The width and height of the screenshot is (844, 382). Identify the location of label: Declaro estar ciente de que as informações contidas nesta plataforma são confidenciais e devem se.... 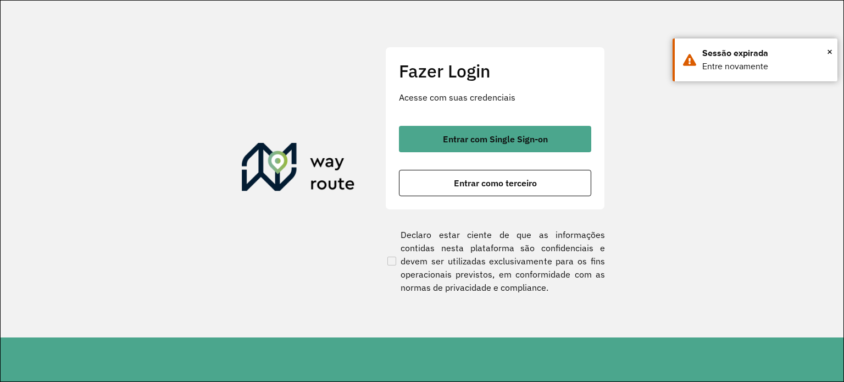
(495, 261).